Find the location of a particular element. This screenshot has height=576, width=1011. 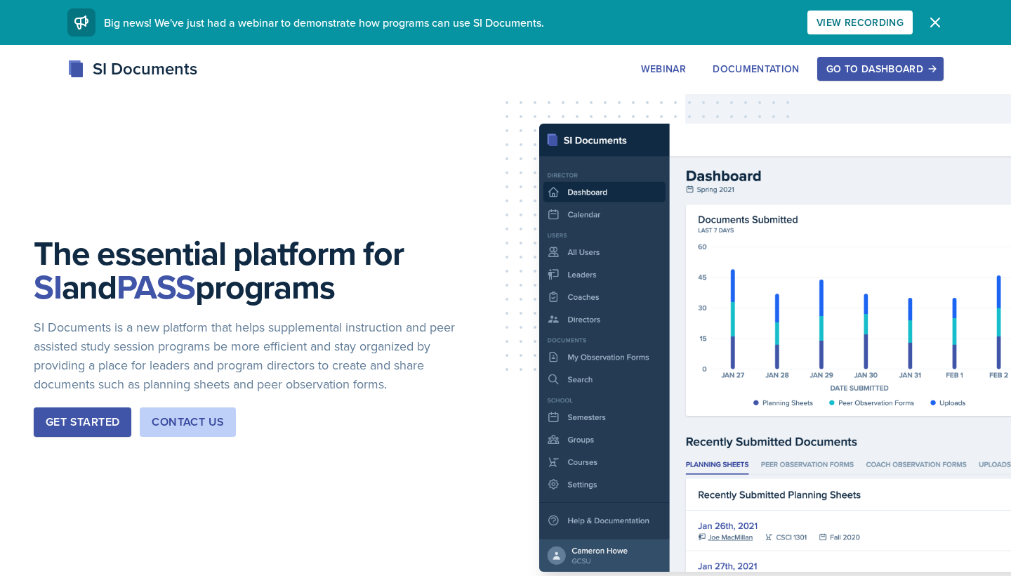

div: Documentation is located at coordinates (756, 69).